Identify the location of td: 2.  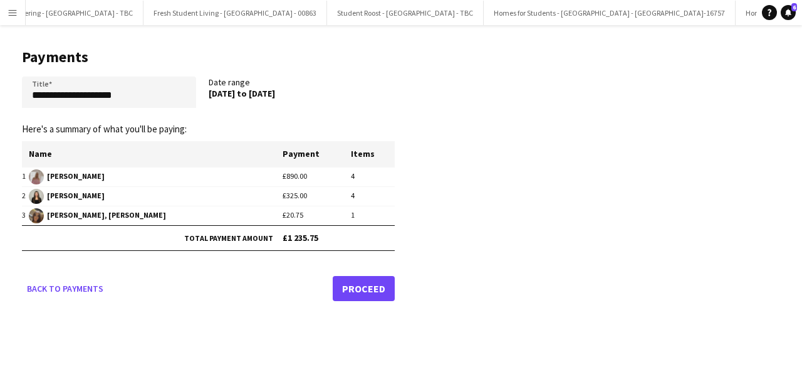
(25, 196).